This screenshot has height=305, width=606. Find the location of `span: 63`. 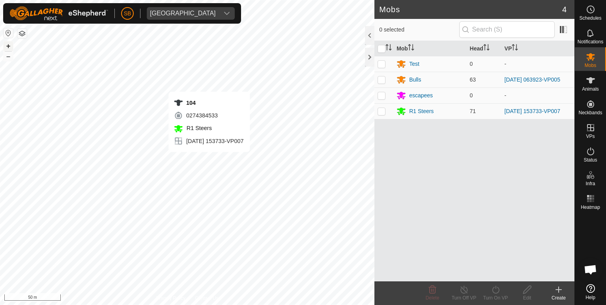

span: 63 is located at coordinates (473, 80).